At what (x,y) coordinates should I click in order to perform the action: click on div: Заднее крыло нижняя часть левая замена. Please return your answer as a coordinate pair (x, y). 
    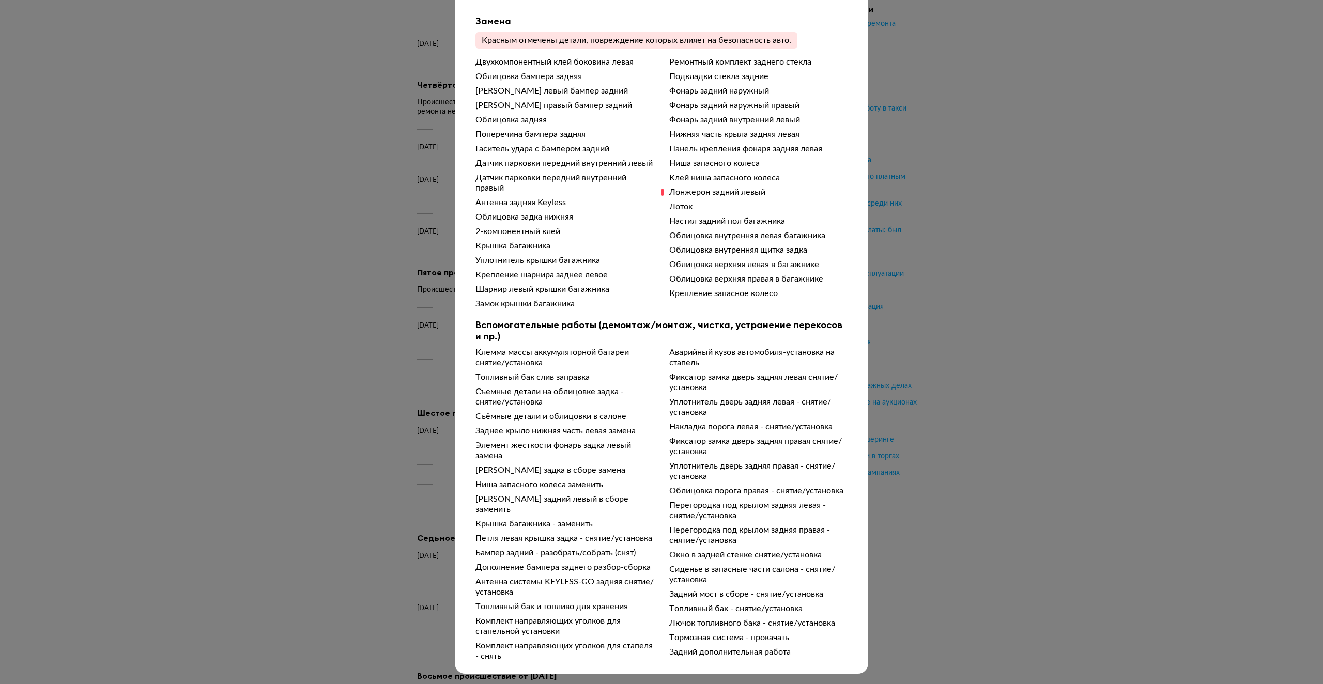
    Looking at the image, I should click on (564, 431).